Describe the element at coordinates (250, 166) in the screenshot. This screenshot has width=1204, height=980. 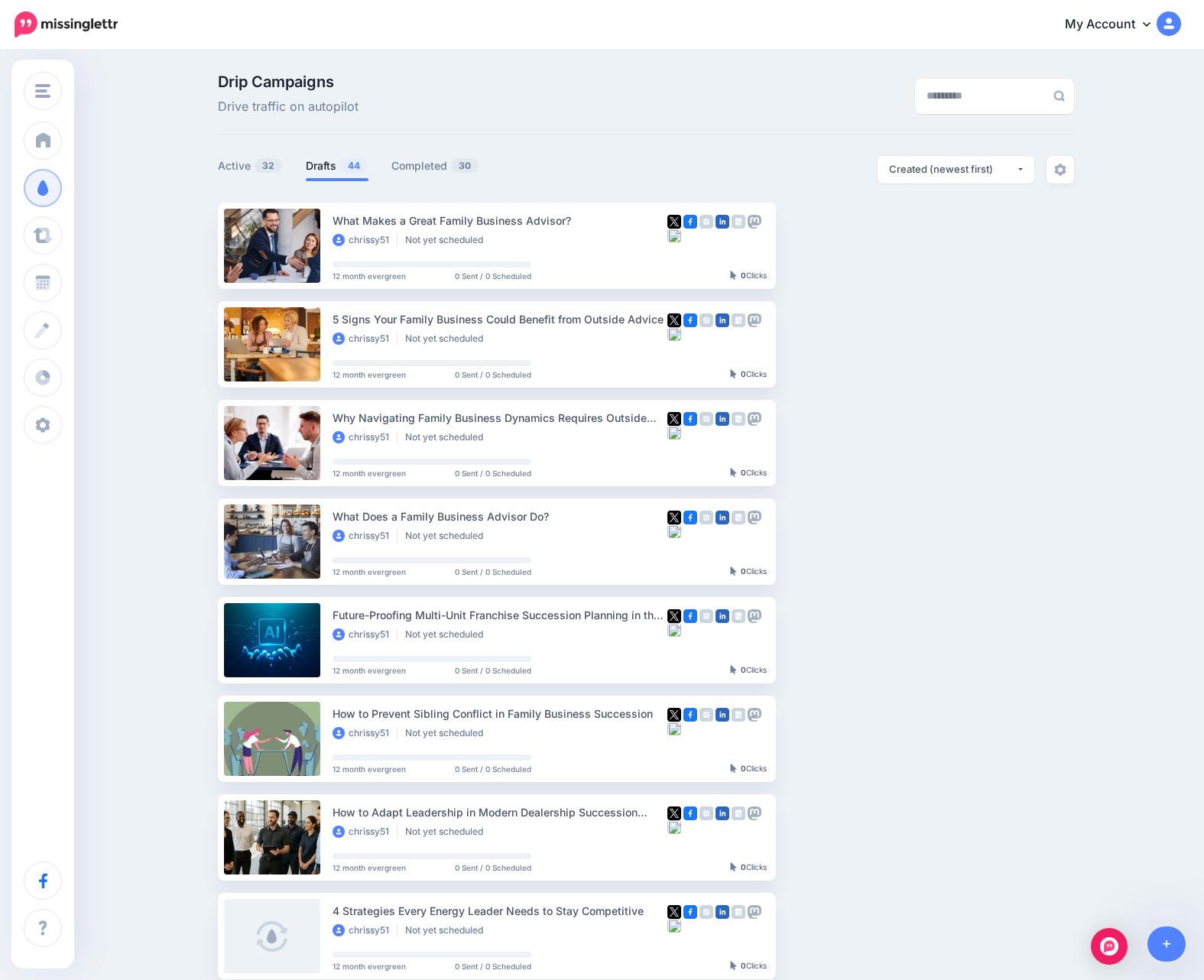
I see `a: Active32` at that location.